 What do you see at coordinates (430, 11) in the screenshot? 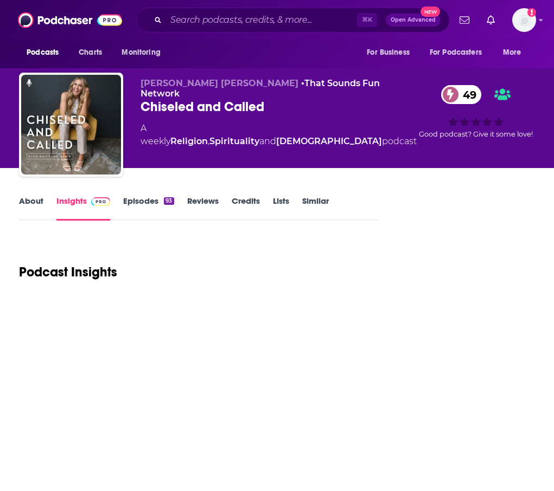
I see `span: New` at bounding box center [430, 11].